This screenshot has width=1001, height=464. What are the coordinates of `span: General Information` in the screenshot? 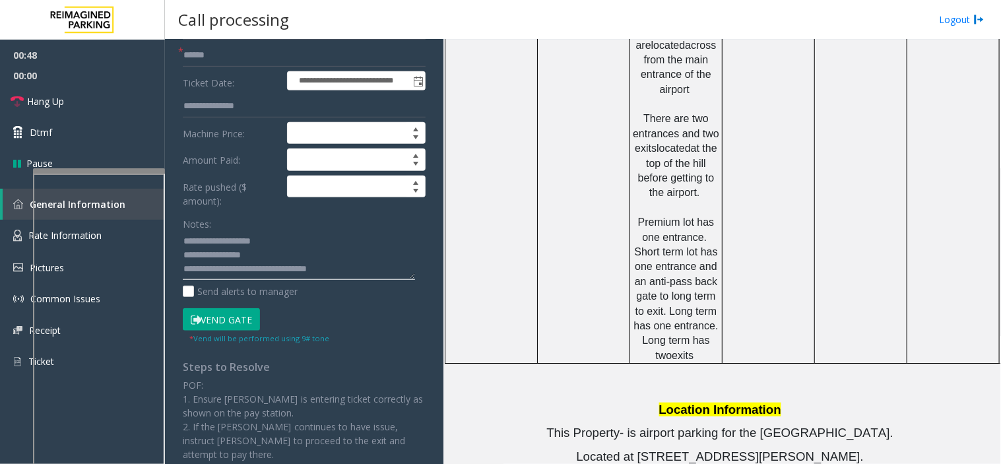 It's located at (77, 204).